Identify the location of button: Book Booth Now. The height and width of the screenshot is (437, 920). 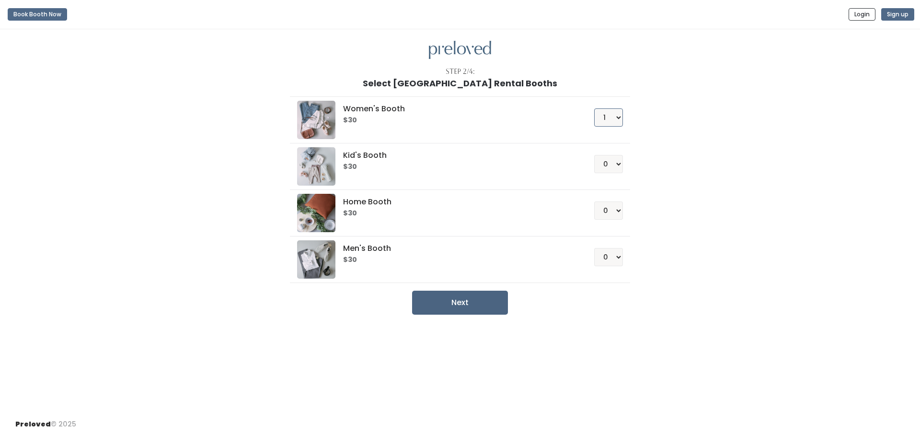
(37, 14).